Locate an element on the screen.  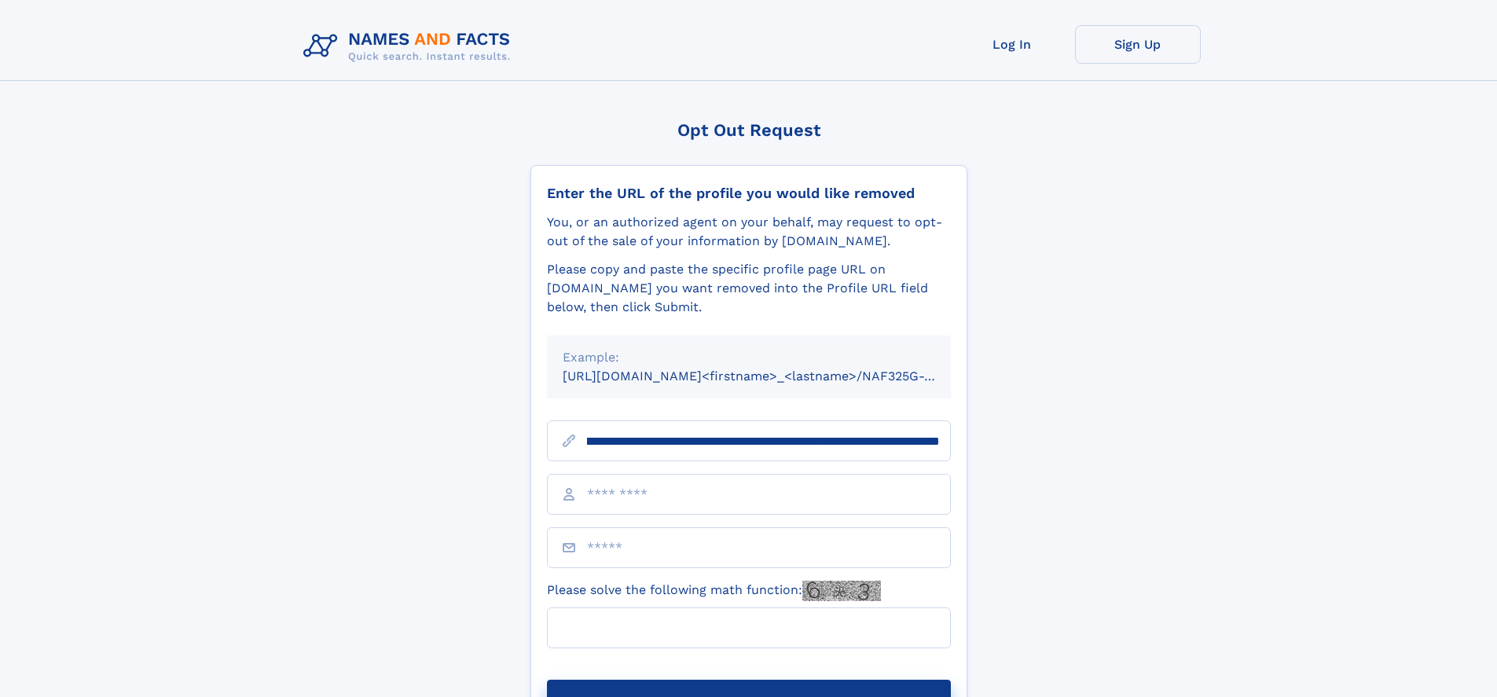
div: Example: is located at coordinates (749, 358).